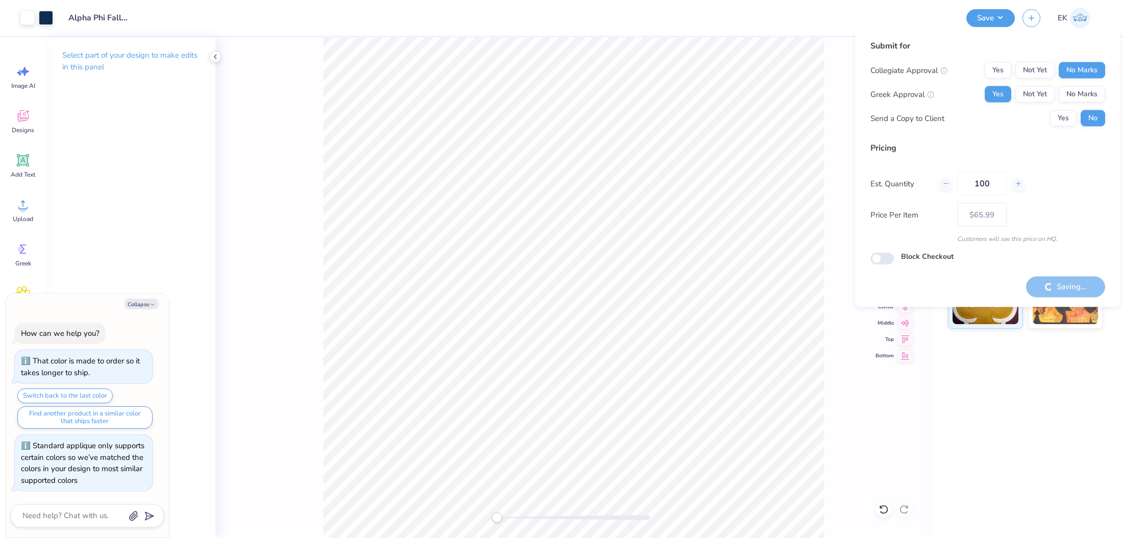  Describe the element at coordinates (1093, 118) in the screenshot. I see `button: No` at that location.